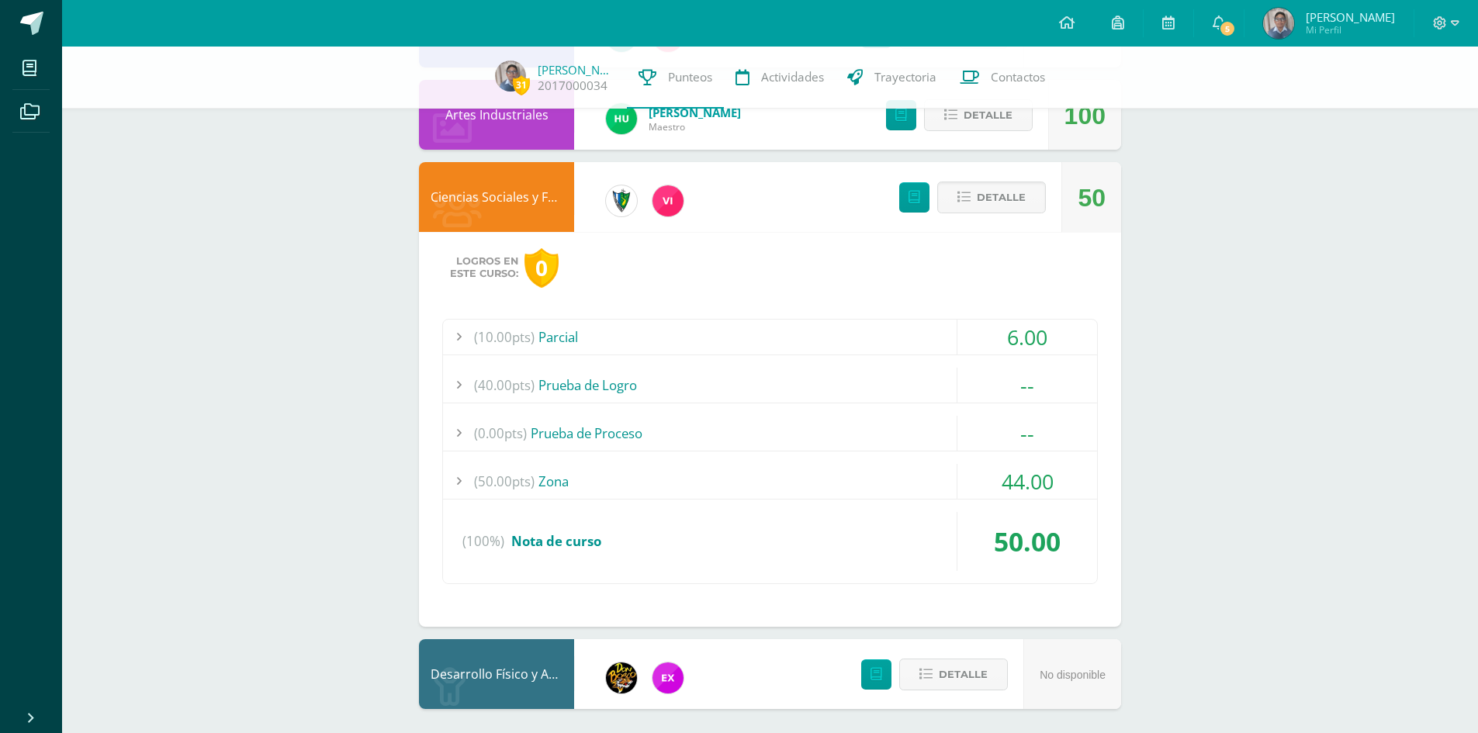 The height and width of the screenshot is (733, 1478). I want to click on span: (100%), so click(483, 542).